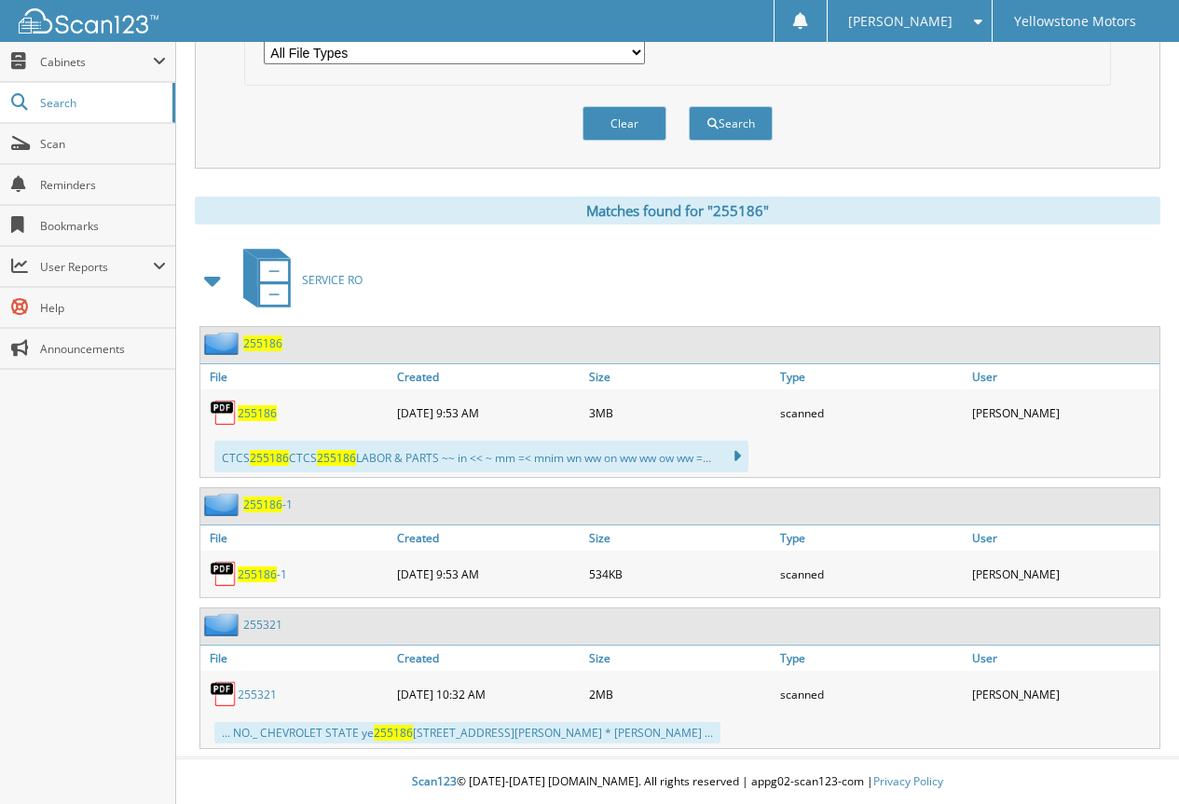  I want to click on span: SERVICE RO, so click(332, 280).